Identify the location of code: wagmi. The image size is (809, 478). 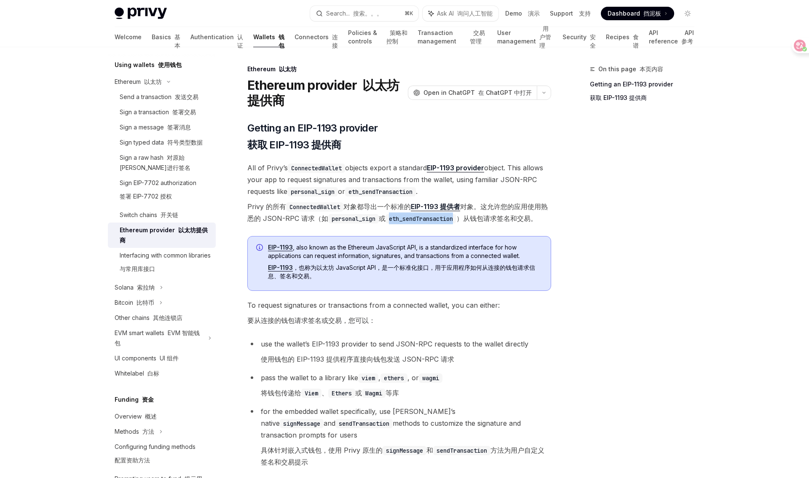
(430, 378).